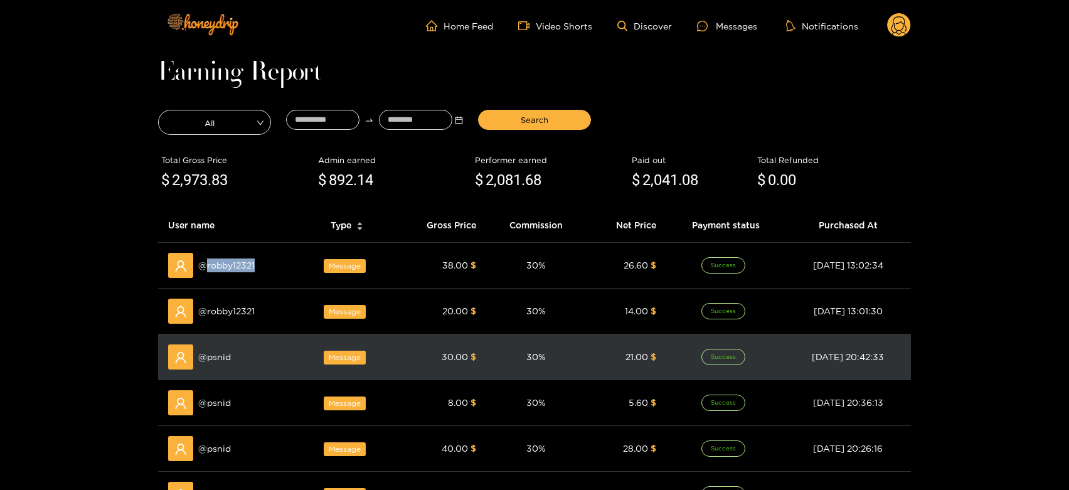 The height and width of the screenshot is (490, 1069). What do you see at coordinates (822, 26) in the screenshot?
I see `button: Notifications` at bounding box center [822, 26].